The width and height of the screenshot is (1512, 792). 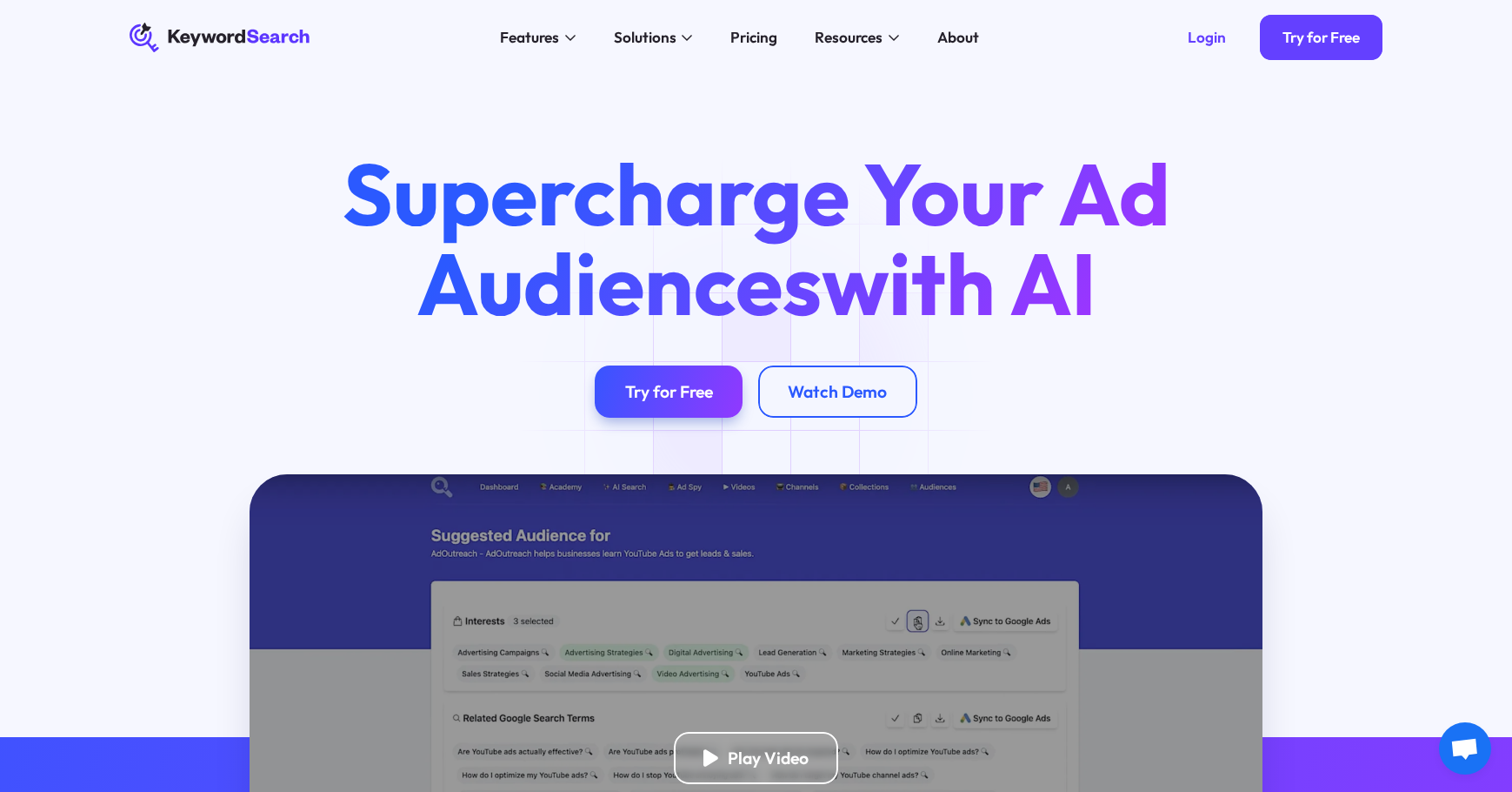 I want to click on div: Pricing, so click(x=754, y=38).